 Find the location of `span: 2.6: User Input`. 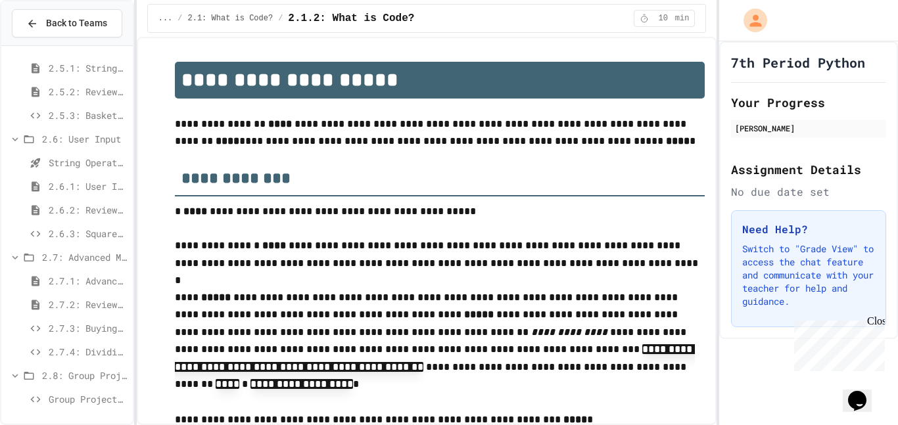

span: 2.6: User Input is located at coordinates (85, 139).